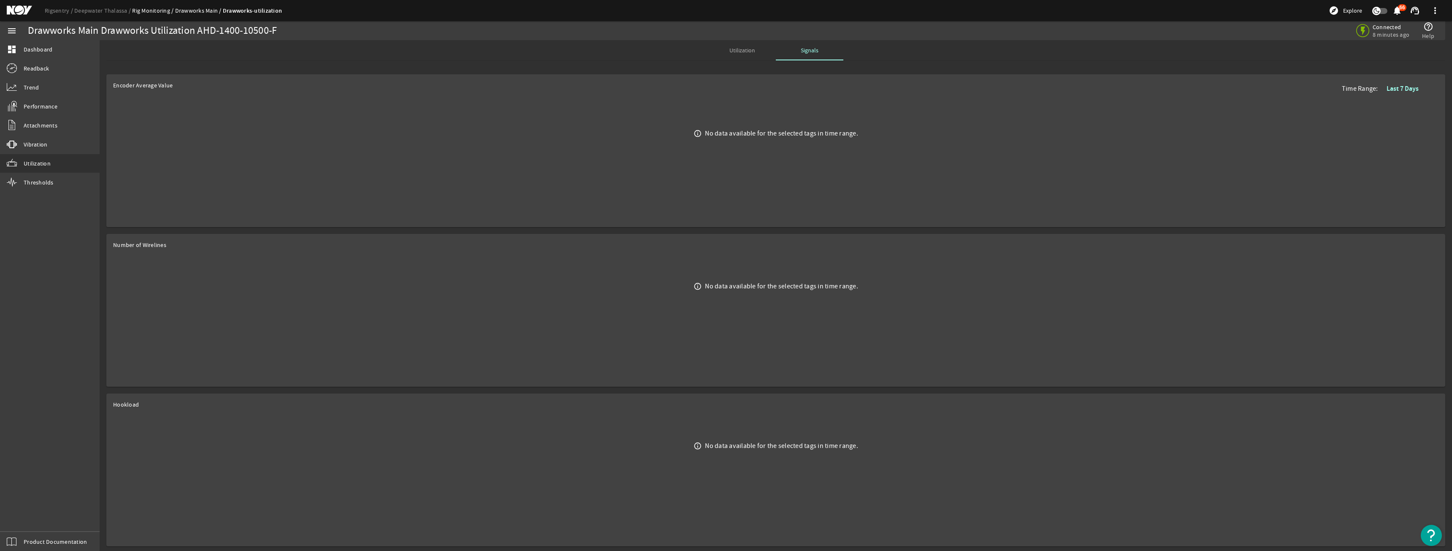 This screenshot has width=1452, height=551. What do you see at coordinates (140, 245) in the screenshot?
I see `span: Number of Wirelines` at bounding box center [140, 245].